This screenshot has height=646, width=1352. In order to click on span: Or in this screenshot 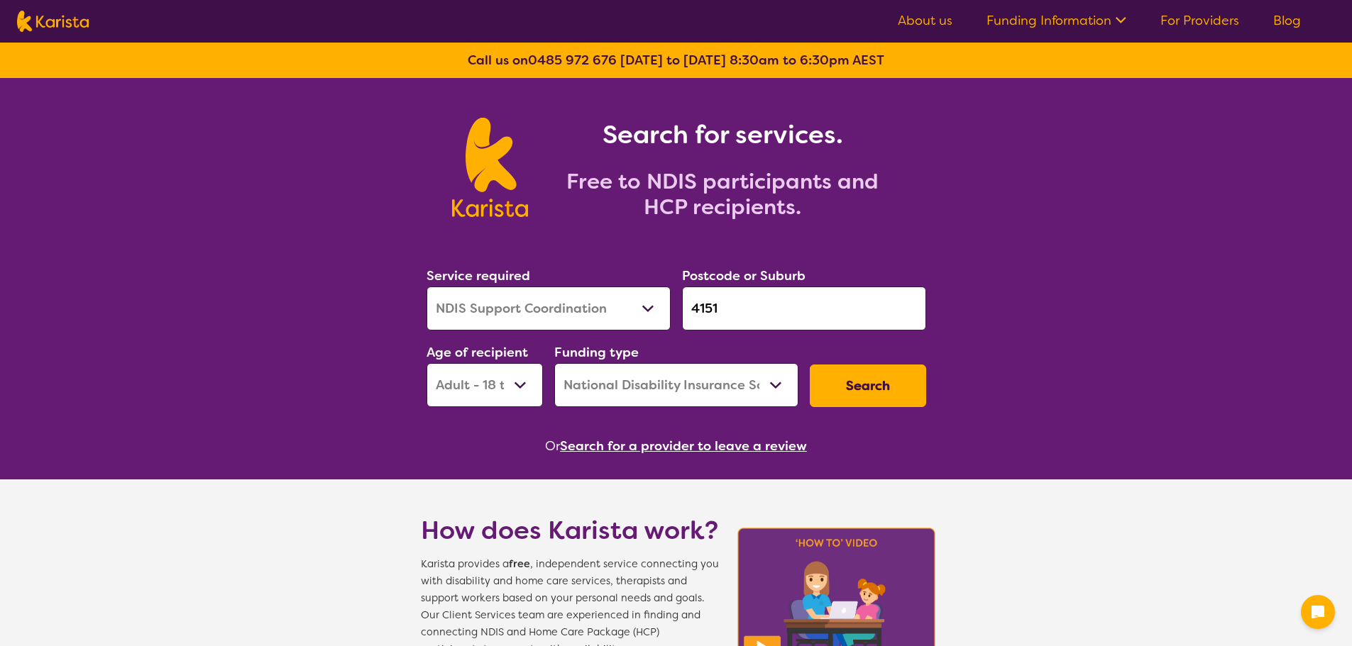, I will do `click(552, 446)`.